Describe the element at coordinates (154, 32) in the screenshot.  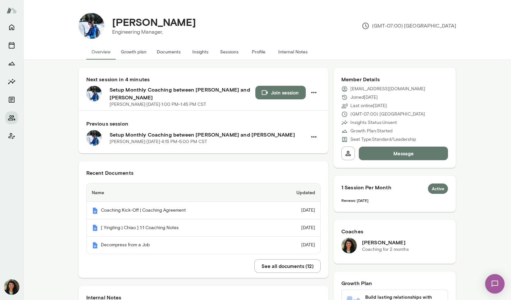
I see `p: Engineering Manager,` at that location.